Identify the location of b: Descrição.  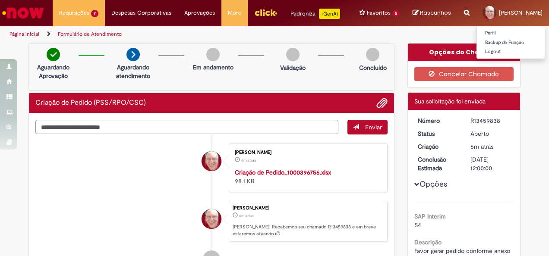
(427, 242).